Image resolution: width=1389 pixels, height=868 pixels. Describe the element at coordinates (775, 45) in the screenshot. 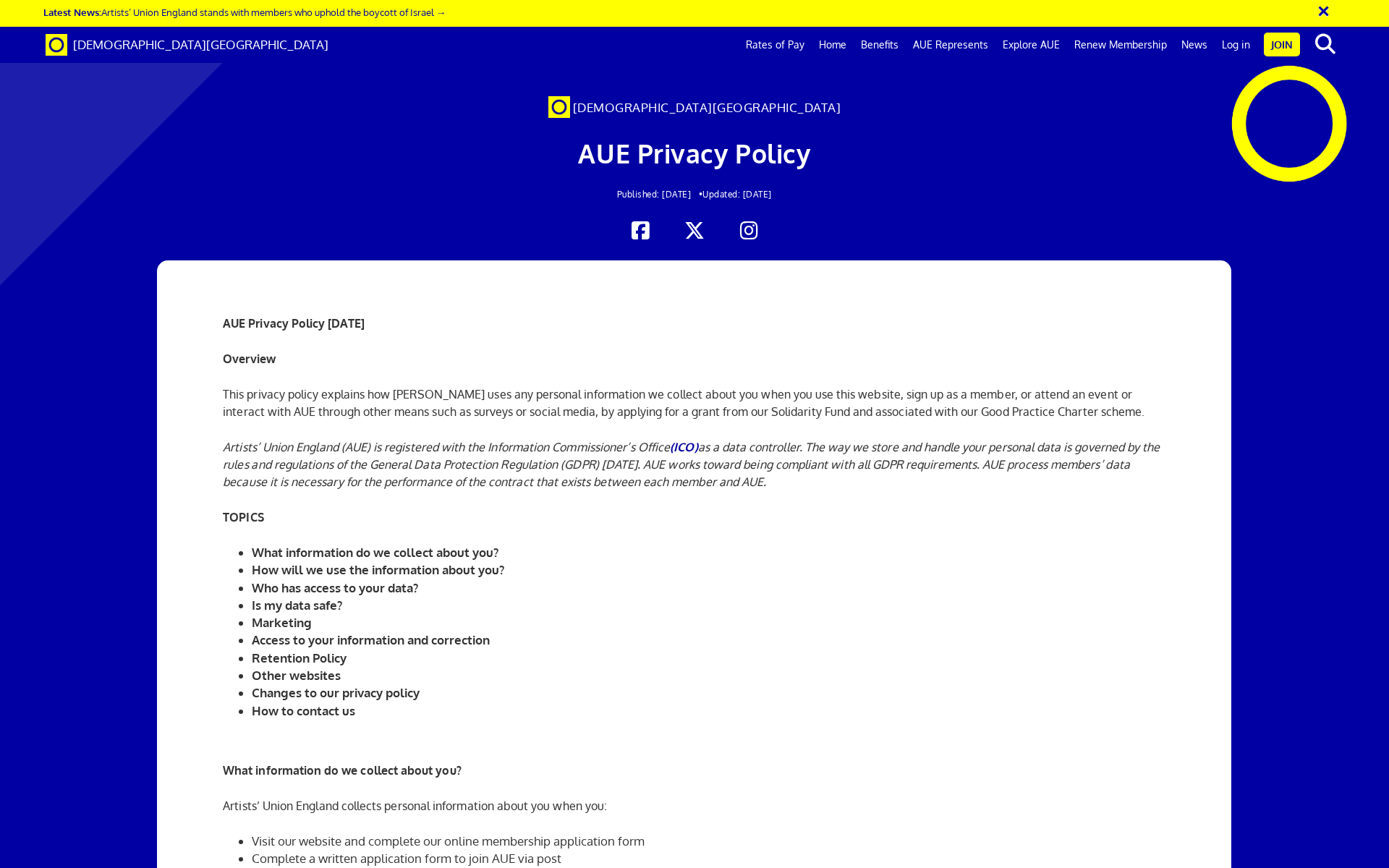

I see `a: Rates of Pay` at that location.